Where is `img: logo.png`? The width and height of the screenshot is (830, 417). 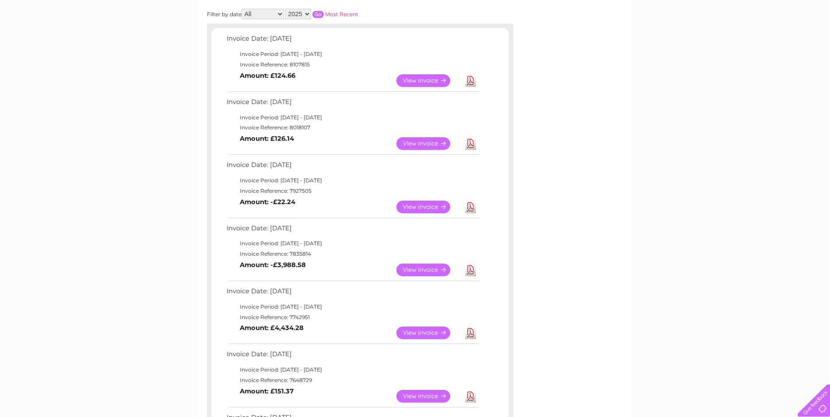
img: logo.png is located at coordinates (51, 36).